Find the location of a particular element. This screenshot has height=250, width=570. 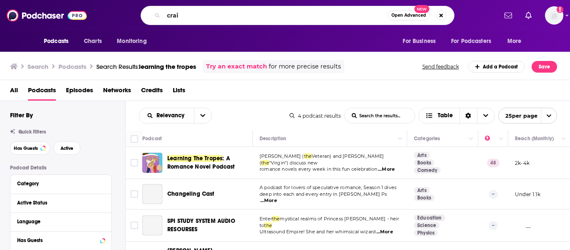

span: All is located at coordinates (14, 92).